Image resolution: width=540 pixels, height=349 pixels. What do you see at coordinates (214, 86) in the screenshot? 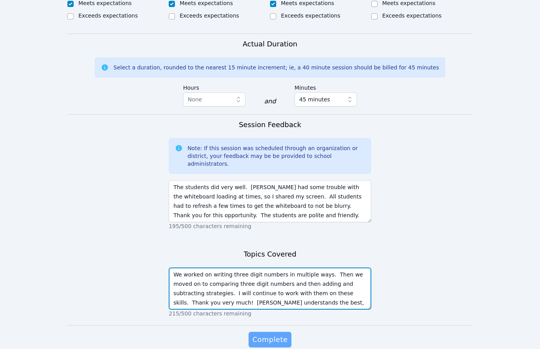
I see `label: Hours` at bounding box center [214, 86].